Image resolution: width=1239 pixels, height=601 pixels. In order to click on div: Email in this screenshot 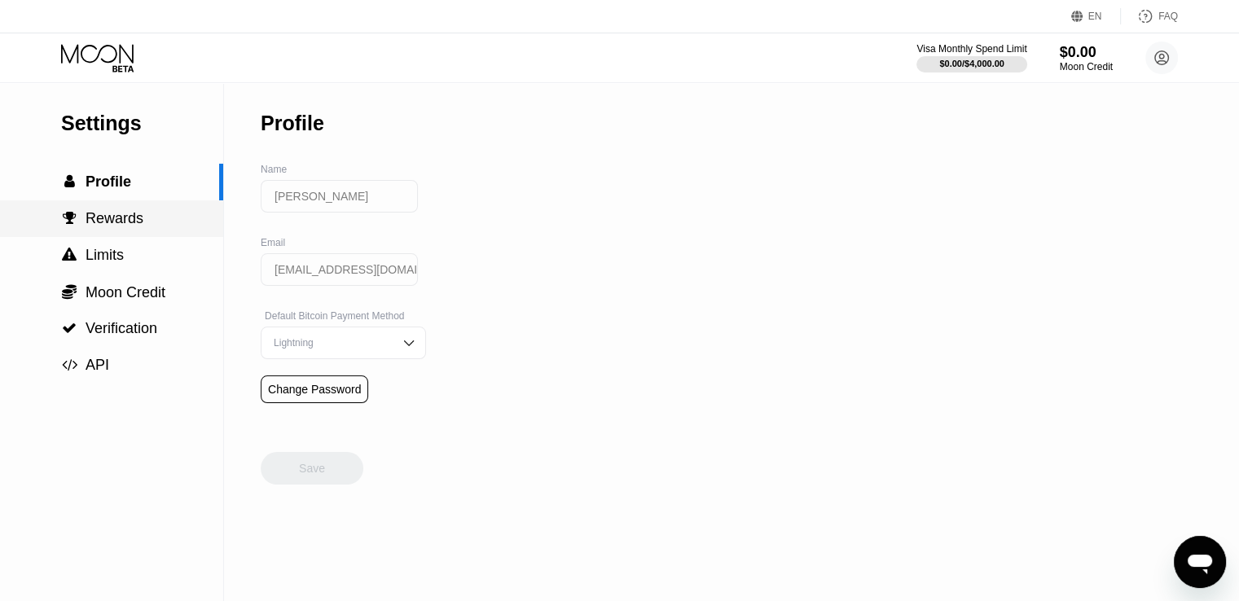, I will do `click(343, 243)`.